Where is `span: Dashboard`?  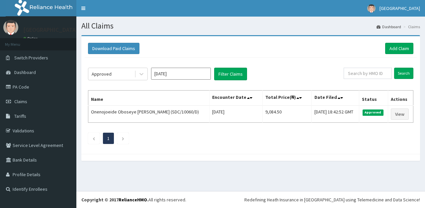 span: Dashboard is located at coordinates (25, 72).